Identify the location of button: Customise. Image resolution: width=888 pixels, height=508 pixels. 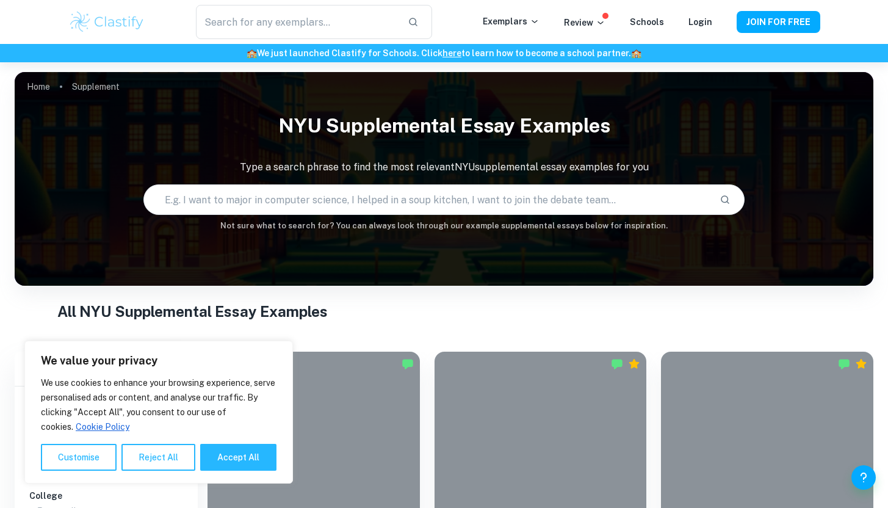
(79, 457).